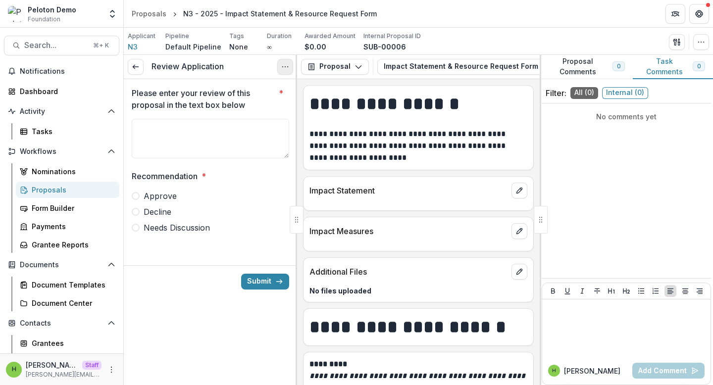 Image resolution: width=713 pixels, height=385 pixels. I want to click on img: Peloton Demo, so click(16, 14).